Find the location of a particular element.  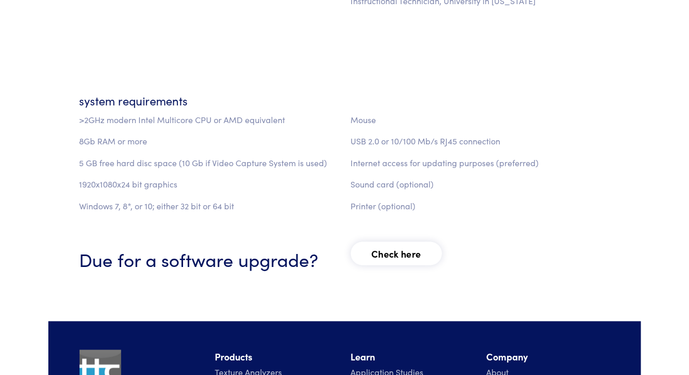

p: Printer (optional) is located at coordinates (480, 206).